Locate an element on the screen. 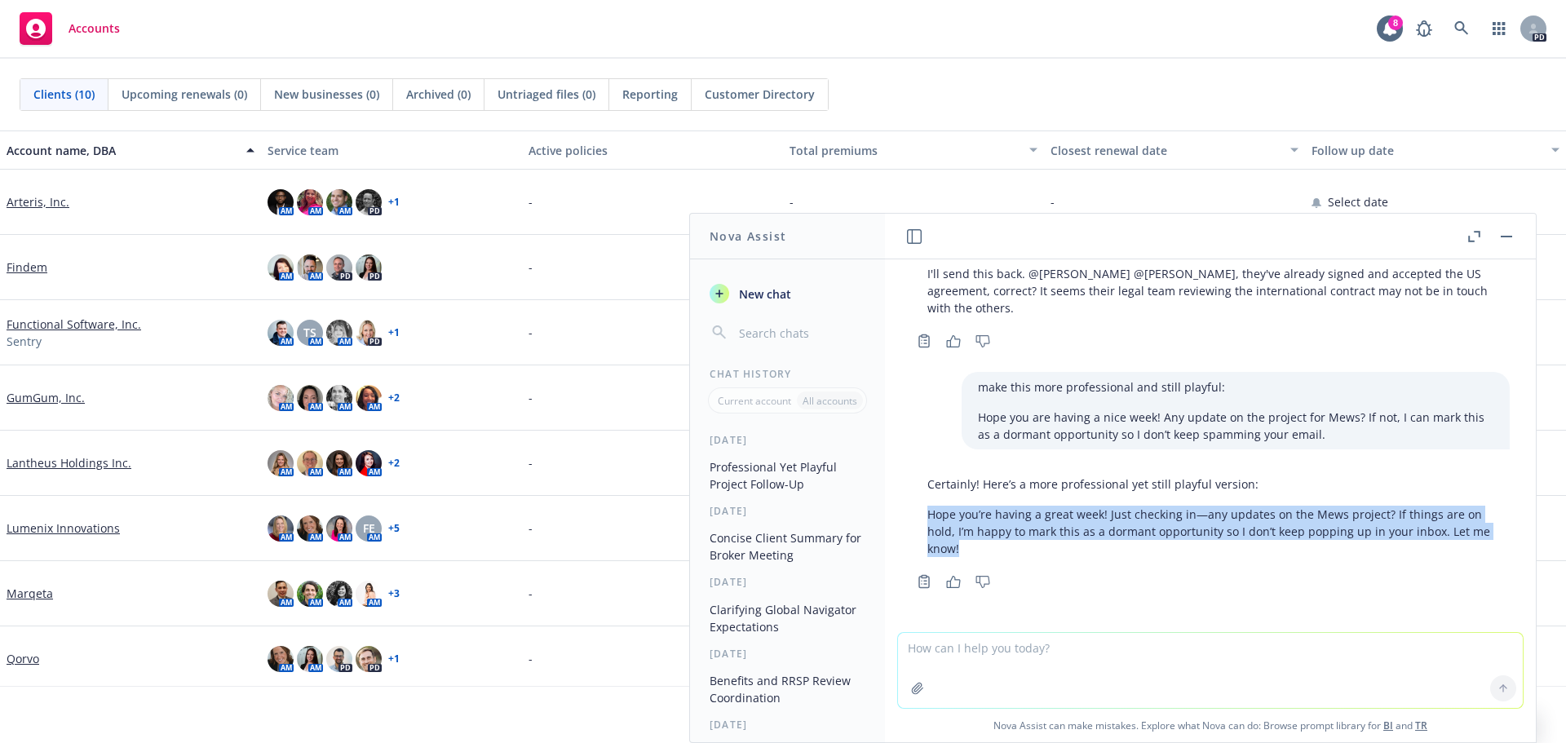  a: Accounts is located at coordinates (69, 29).